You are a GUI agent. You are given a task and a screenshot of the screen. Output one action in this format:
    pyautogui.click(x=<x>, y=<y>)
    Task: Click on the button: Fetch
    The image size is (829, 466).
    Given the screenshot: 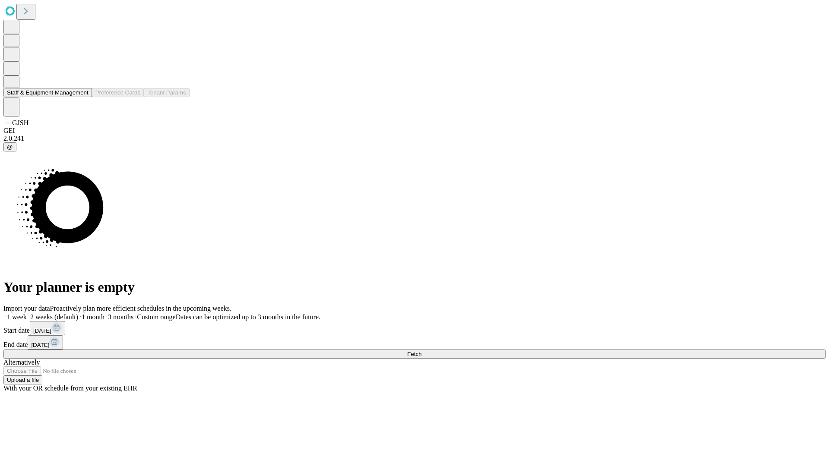 What is the action you would take?
    pyautogui.click(x=415, y=354)
    